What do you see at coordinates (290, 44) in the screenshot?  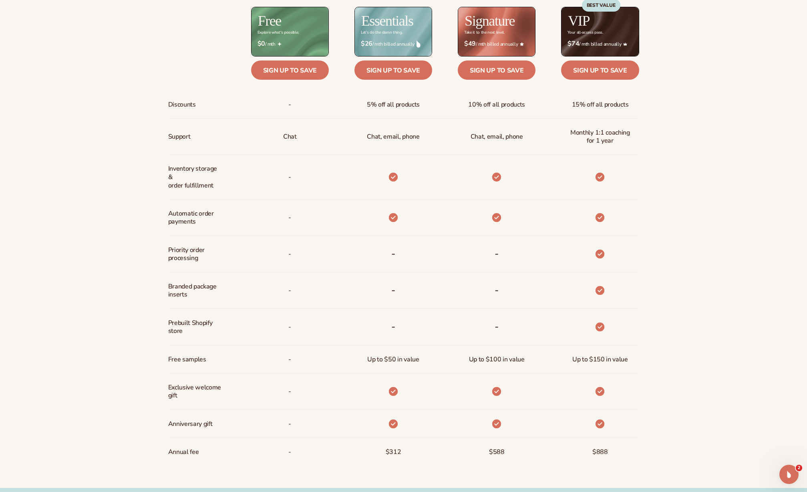 I see `span: / mth` at bounding box center [290, 44].